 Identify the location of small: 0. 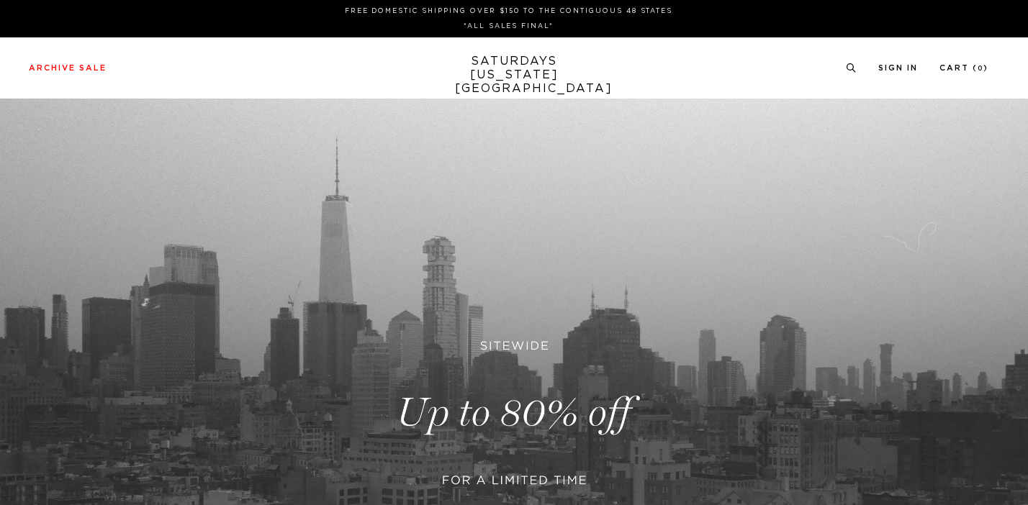
(980, 68).